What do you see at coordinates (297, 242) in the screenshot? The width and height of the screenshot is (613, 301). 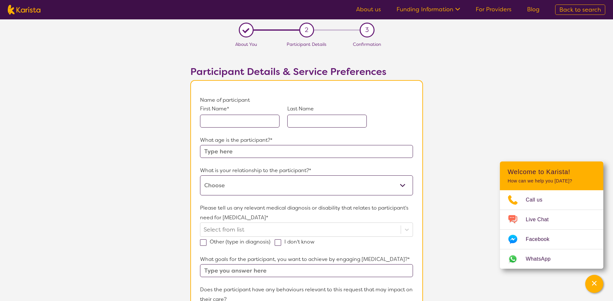 I see `label: I don't know` at bounding box center [297, 242].